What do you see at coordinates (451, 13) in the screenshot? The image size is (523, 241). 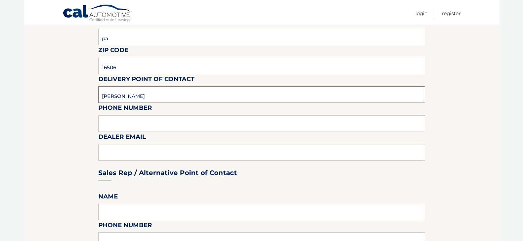 I see `a: Register` at bounding box center [451, 13].